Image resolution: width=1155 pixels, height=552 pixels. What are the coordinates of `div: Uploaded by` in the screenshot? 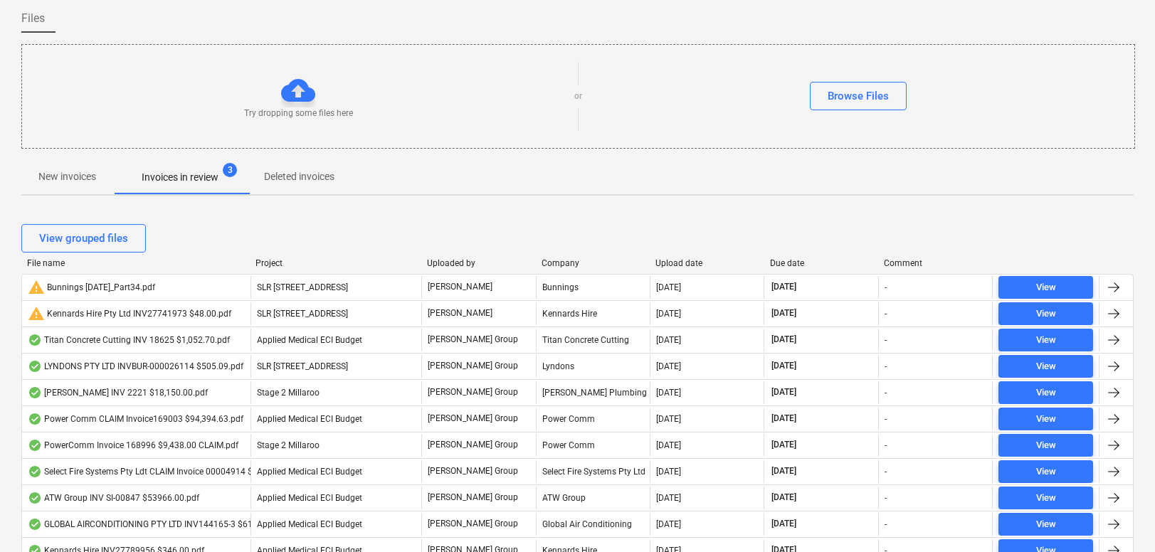 It's located at (478, 263).